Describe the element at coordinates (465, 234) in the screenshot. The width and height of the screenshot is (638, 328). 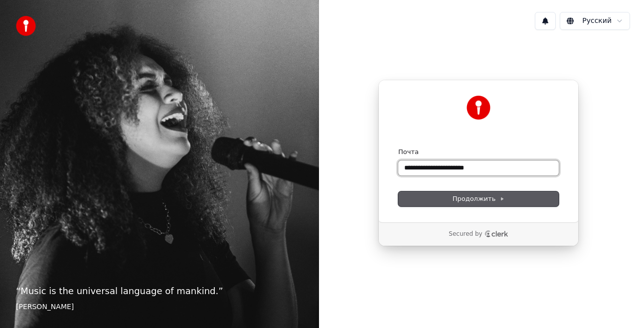
I see `p: Secured by` at that location.